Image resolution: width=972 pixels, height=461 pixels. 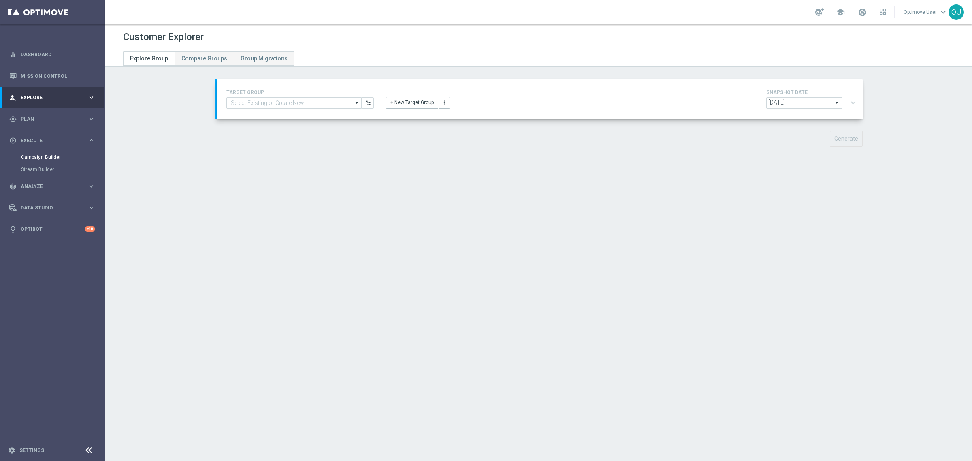 I want to click on div: +10, so click(x=90, y=229).